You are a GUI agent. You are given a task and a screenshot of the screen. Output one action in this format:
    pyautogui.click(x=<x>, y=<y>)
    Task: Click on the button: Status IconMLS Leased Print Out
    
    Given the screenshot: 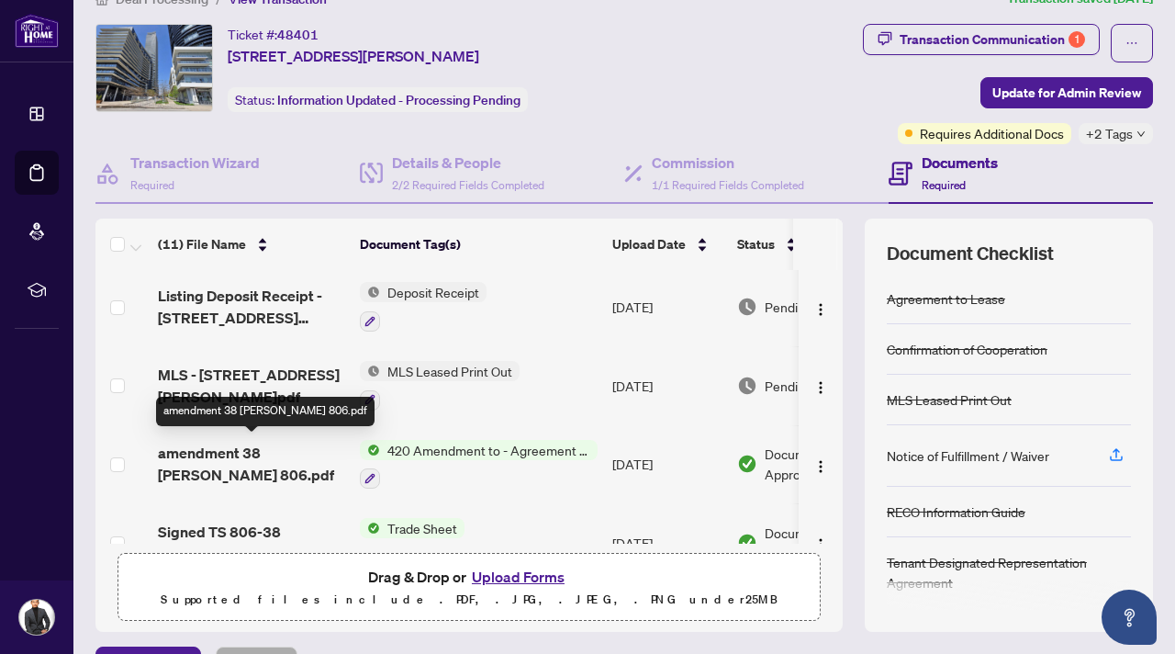 What is the action you would take?
    pyautogui.click(x=440, y=386)
    